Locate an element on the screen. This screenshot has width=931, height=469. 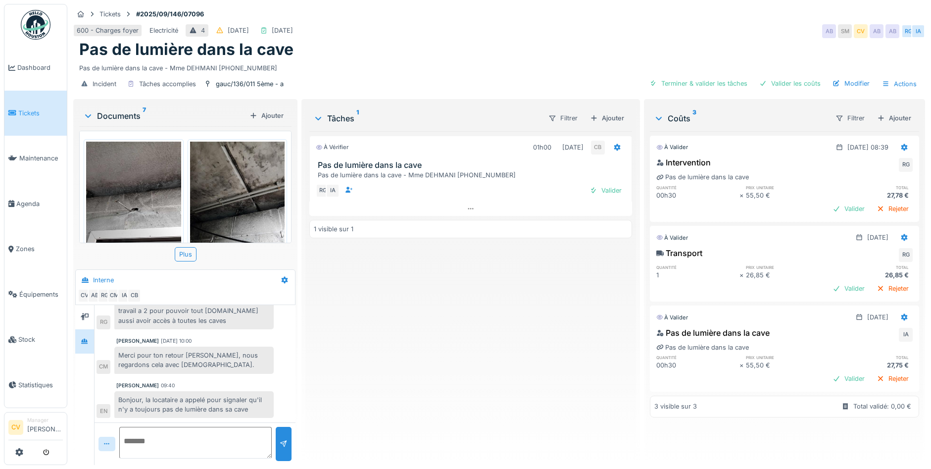
div: Incident is located at coordinates (104, 84).